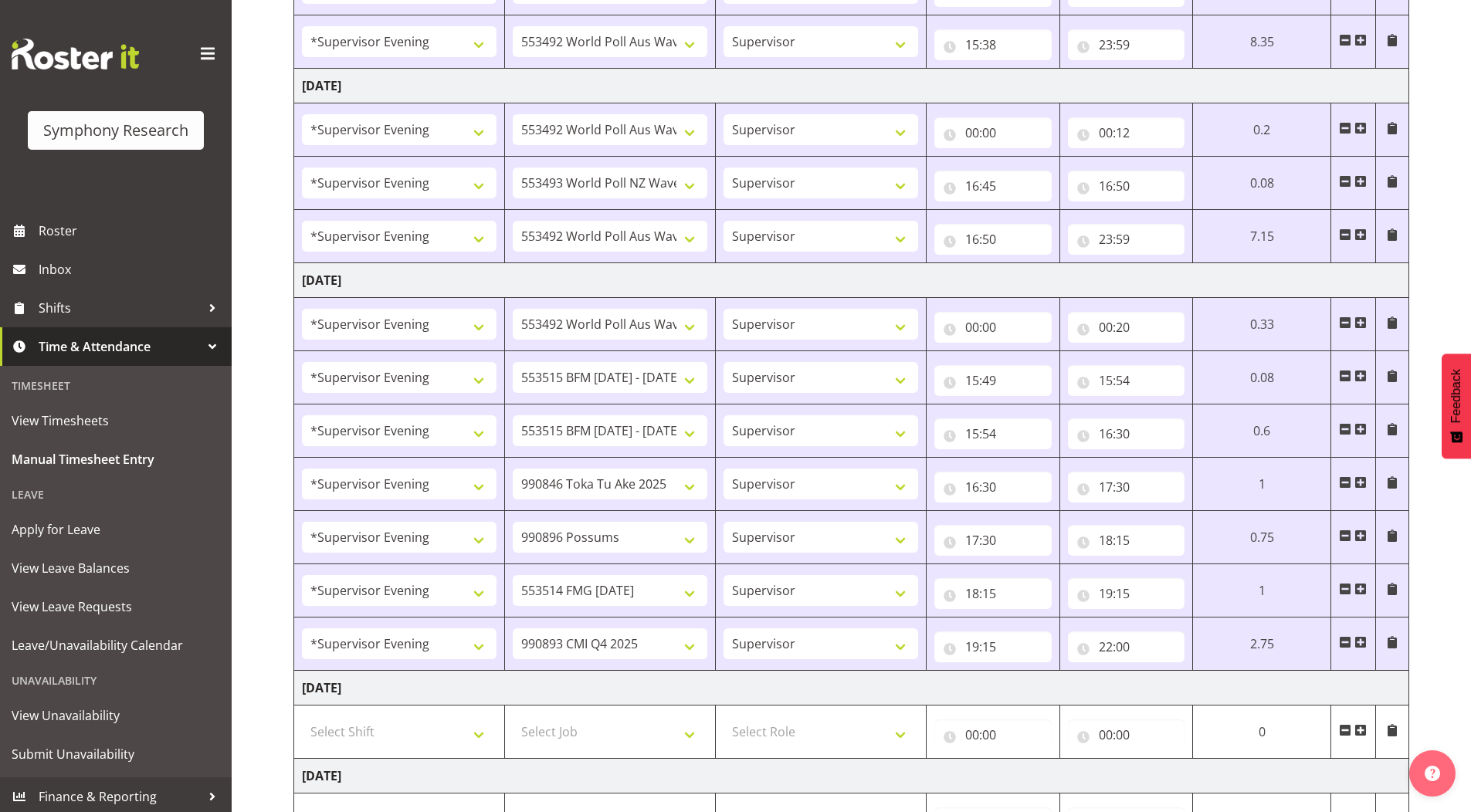 The width and height of the screenshot is (1471, 812). What do you see at coordinates (1262, 732) in the screenshot?
I see `td: 0` at bounding box center [1262, 732].